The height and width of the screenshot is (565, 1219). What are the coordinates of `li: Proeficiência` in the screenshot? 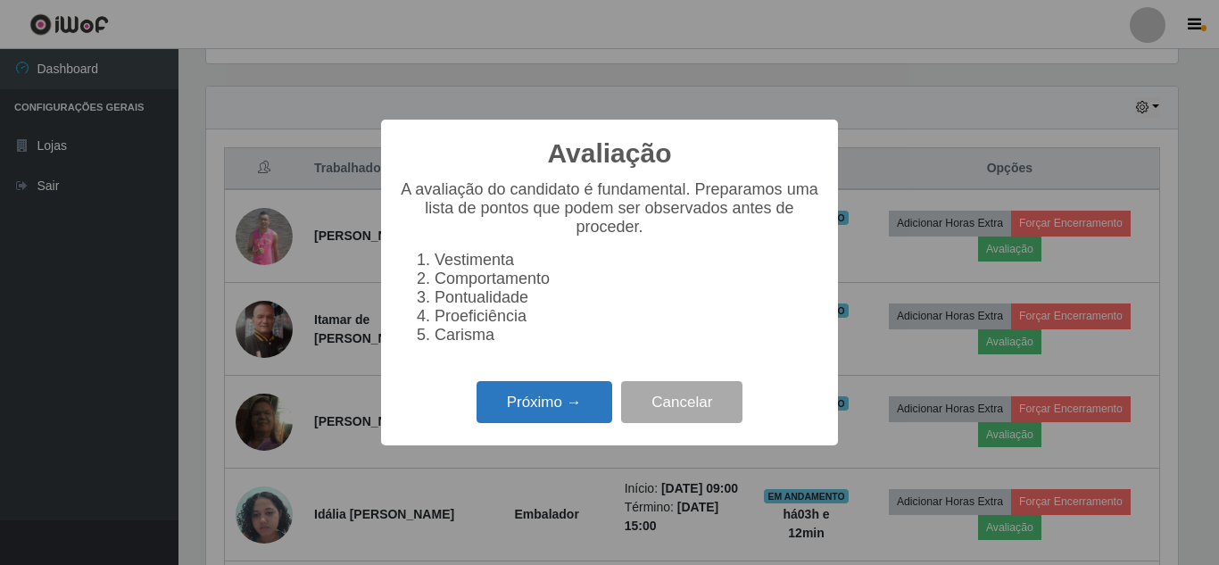 It's located at (627, 316).